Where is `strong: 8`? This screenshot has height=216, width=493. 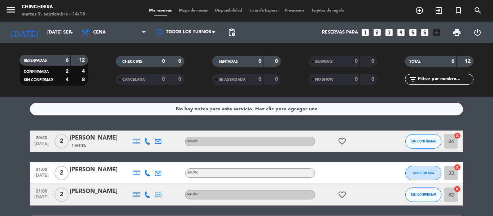 strong: 8 is located at coordinates (84, 80).